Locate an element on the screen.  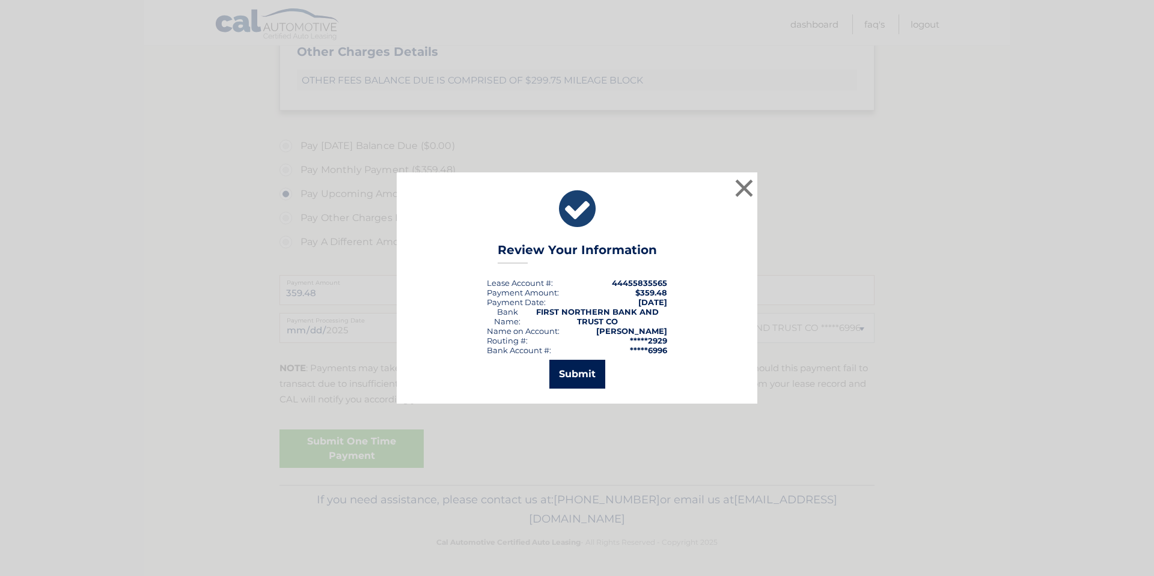
span: Payment Date is located at coordinates (515, 302).